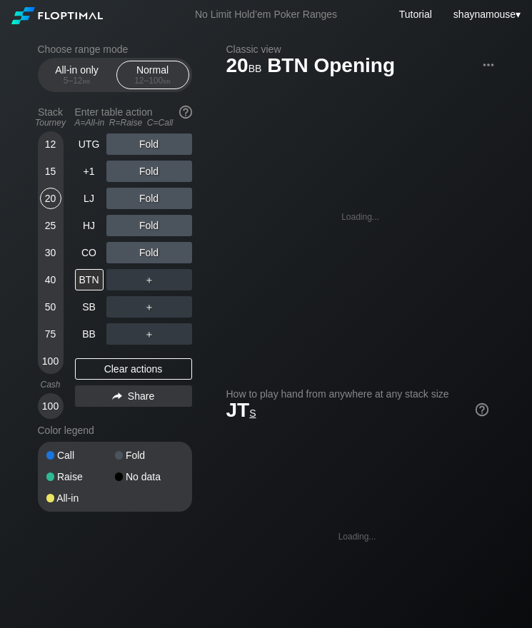 This screenshot has height=628, width=532. What do you see at coordinates (331, 66) in the screenshot?
I see `span: BTN Opening` at bounding box center [331, 66].